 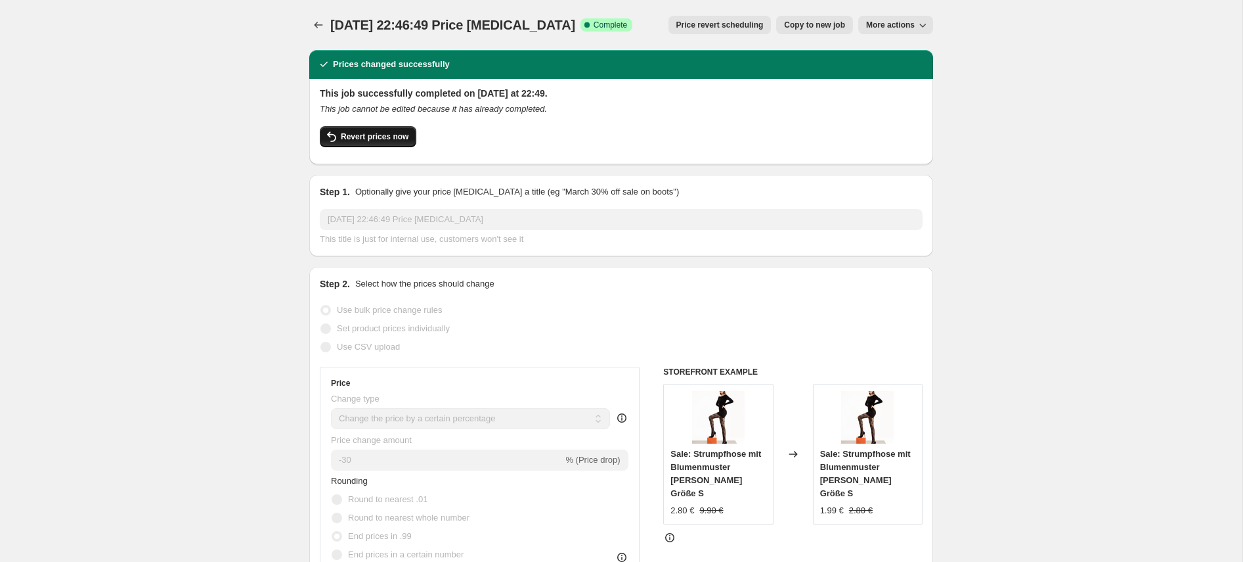 I want to click on span: Complete, so click(x=610, y=25).